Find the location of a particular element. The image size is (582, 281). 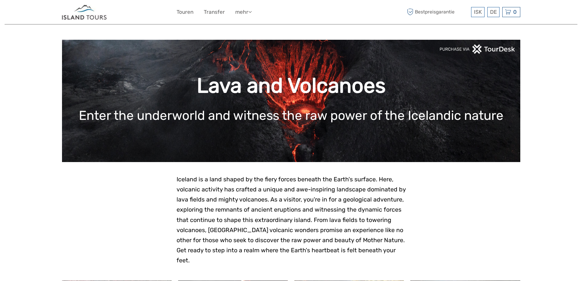

img: PurchaseViaTourDeskwhite.png is located at coordinates (477, 49).